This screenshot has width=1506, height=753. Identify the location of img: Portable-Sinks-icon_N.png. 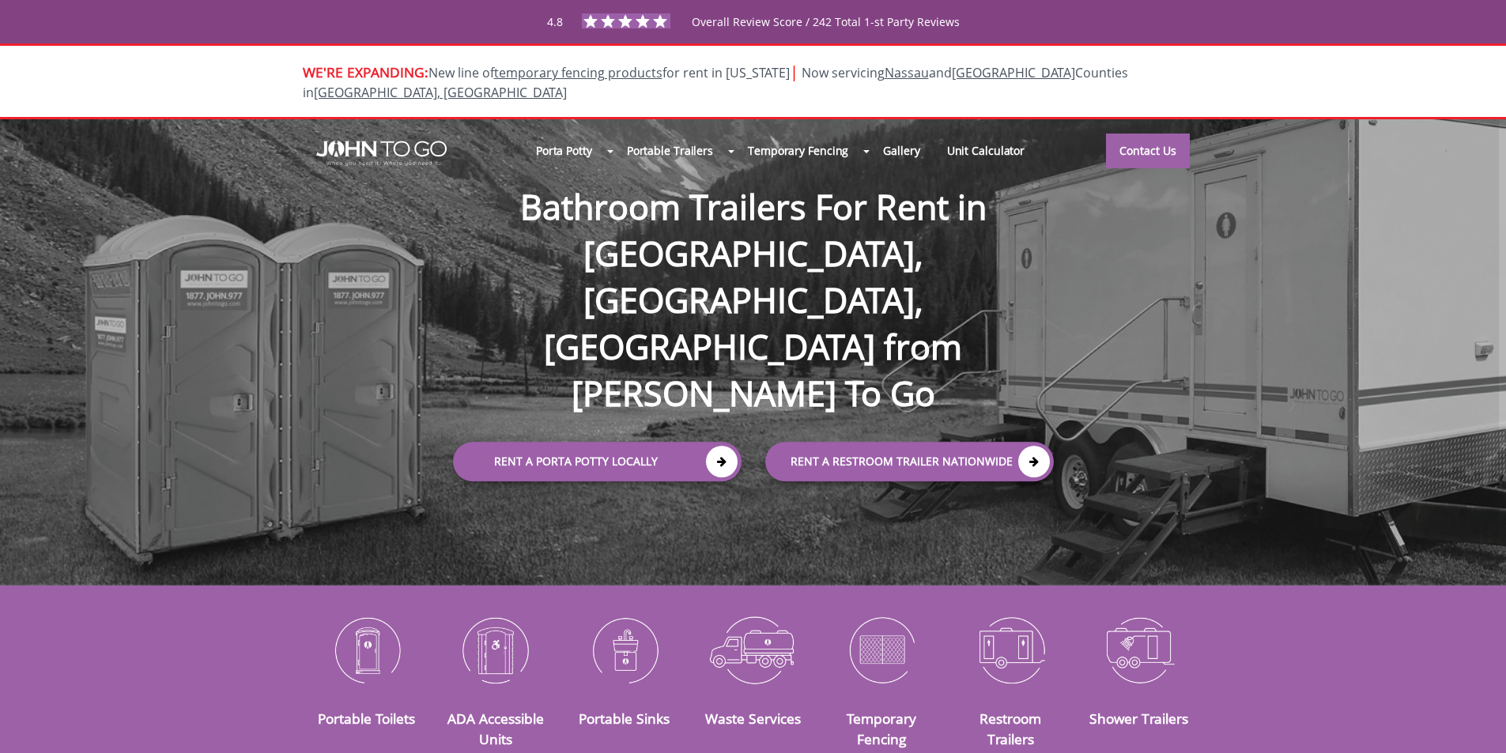
(624, 650).